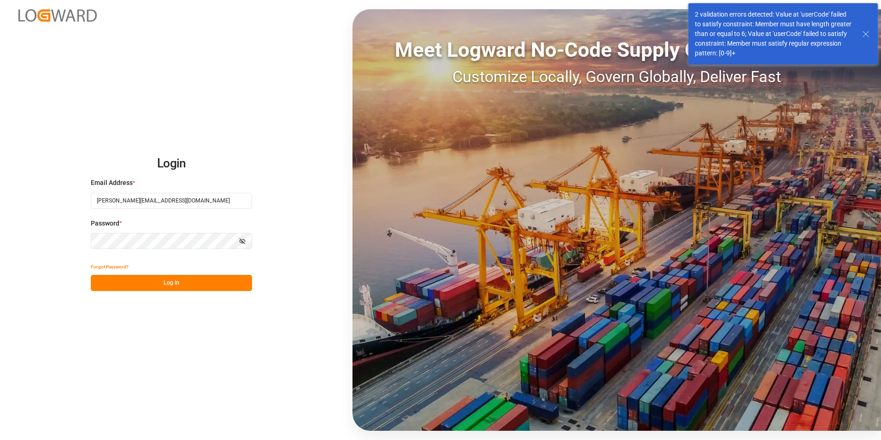  What do you see at coordinates (774, 34) in the screenshot?
I see `div: 2 validation errors detected: Value at 'userCode' failed to satisfy constraint: Member must have ...` at bounding box center [774, 34].